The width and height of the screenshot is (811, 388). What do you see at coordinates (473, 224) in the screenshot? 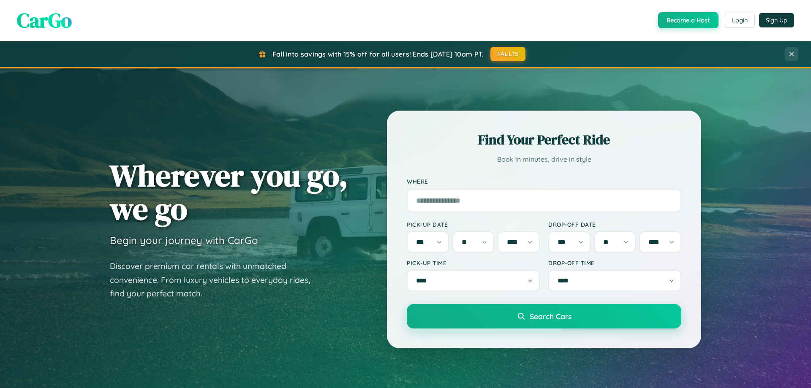
I see `label: Pick-up Date` at bounding box center [473, 224].